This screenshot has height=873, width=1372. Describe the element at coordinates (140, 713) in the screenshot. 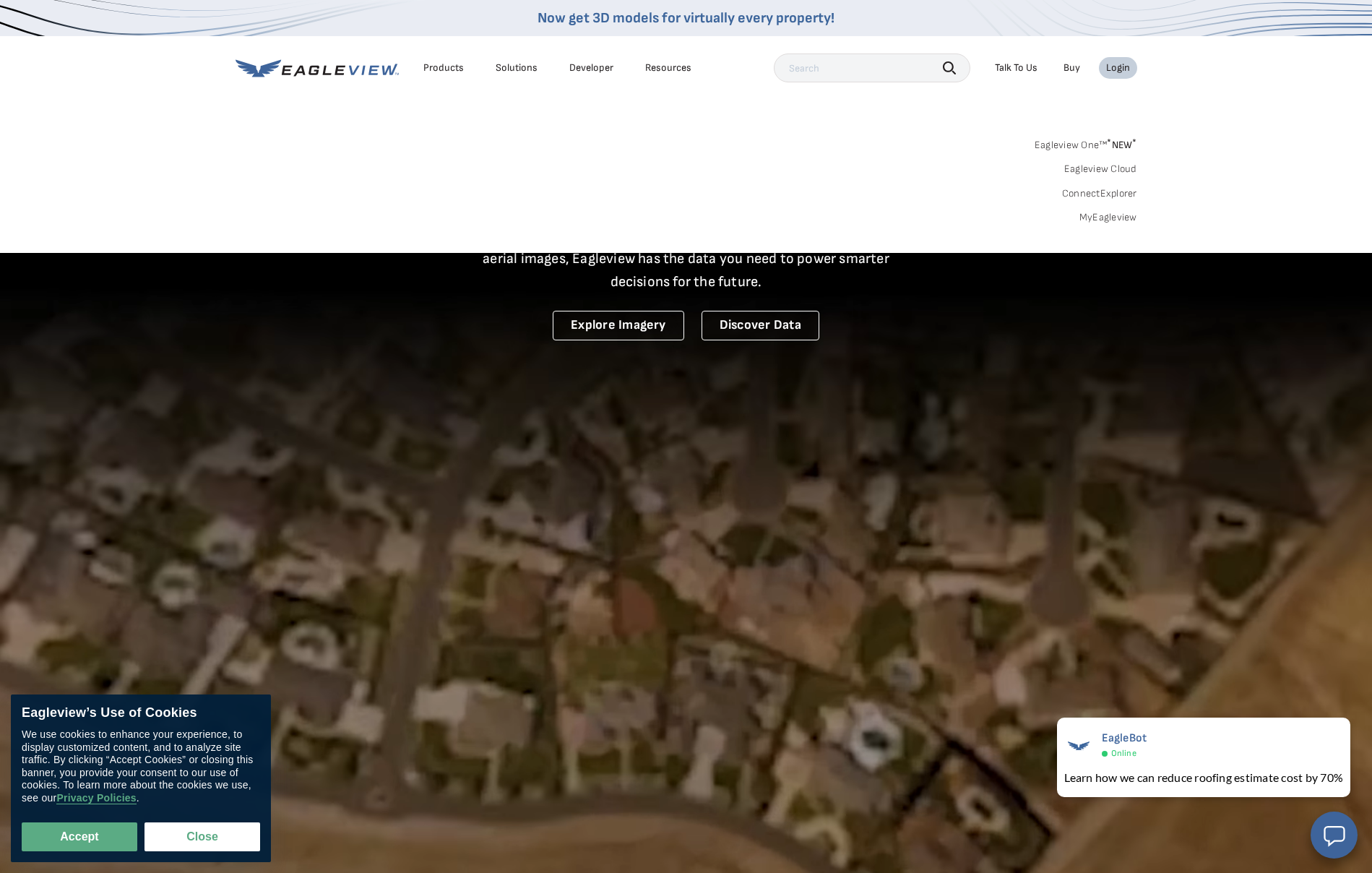

I see `div: Eagleview’s Use of Cookies` at that location.